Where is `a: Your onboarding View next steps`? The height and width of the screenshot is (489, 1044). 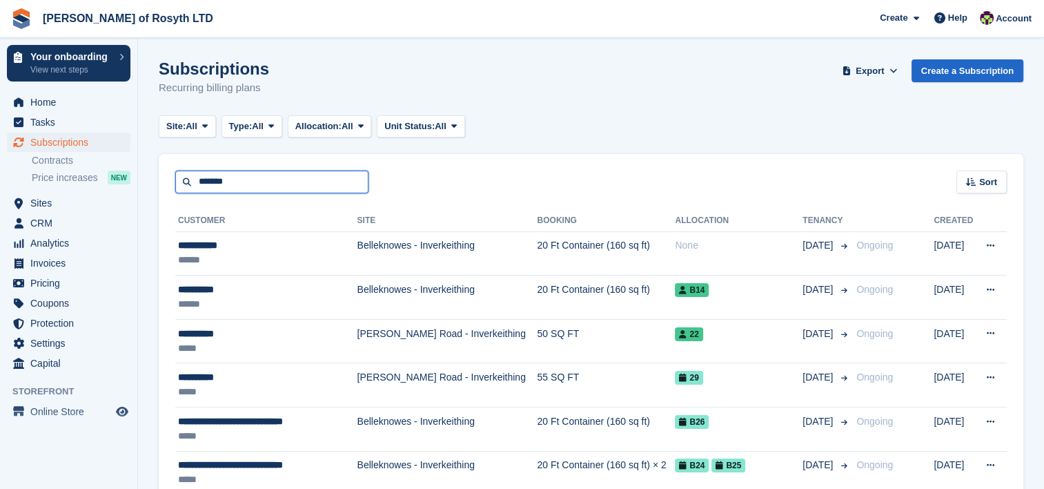 a: Your onboarding View next steps is located at coordinates (68, 63).